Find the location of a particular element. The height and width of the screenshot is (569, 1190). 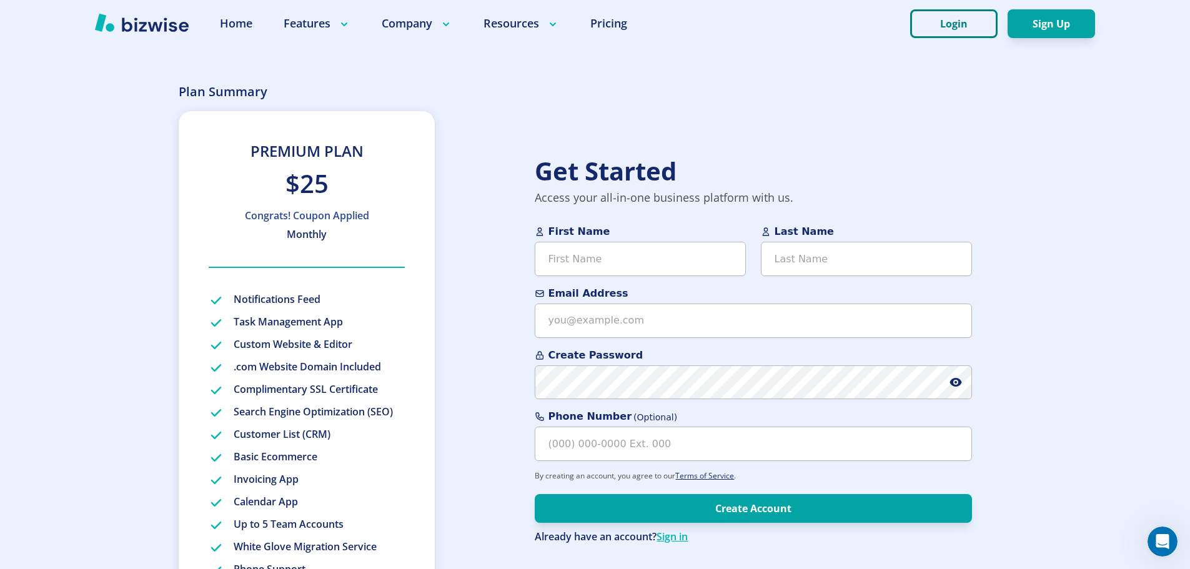

p: .com Website Domain Included is located at coordinates (307, 368).